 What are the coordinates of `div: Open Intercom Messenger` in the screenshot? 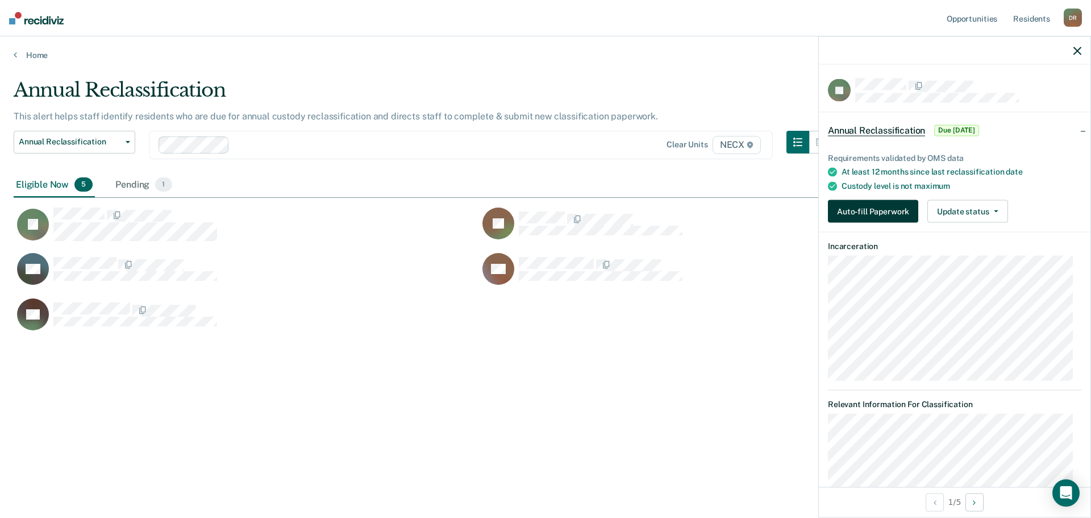 It's located at (1066, 493).